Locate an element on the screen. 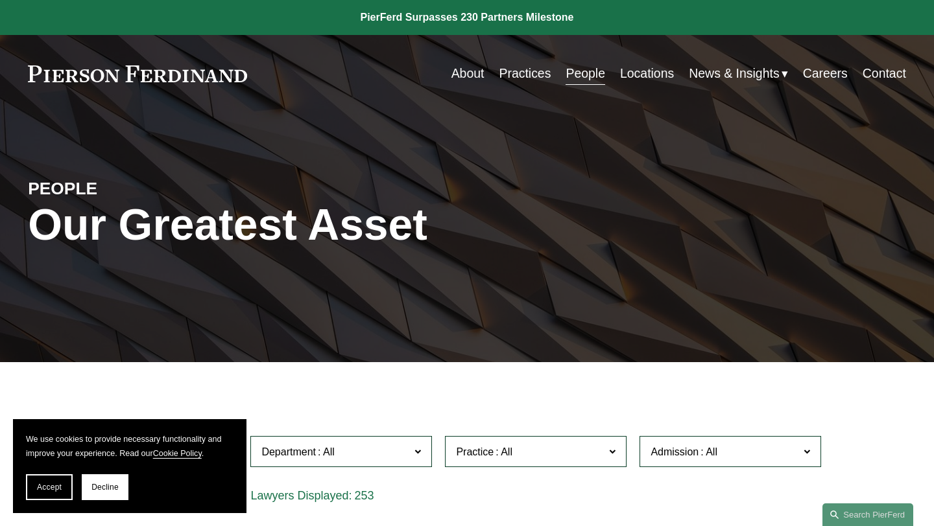  a: folder dropdown is located at coordinates (738, 73).